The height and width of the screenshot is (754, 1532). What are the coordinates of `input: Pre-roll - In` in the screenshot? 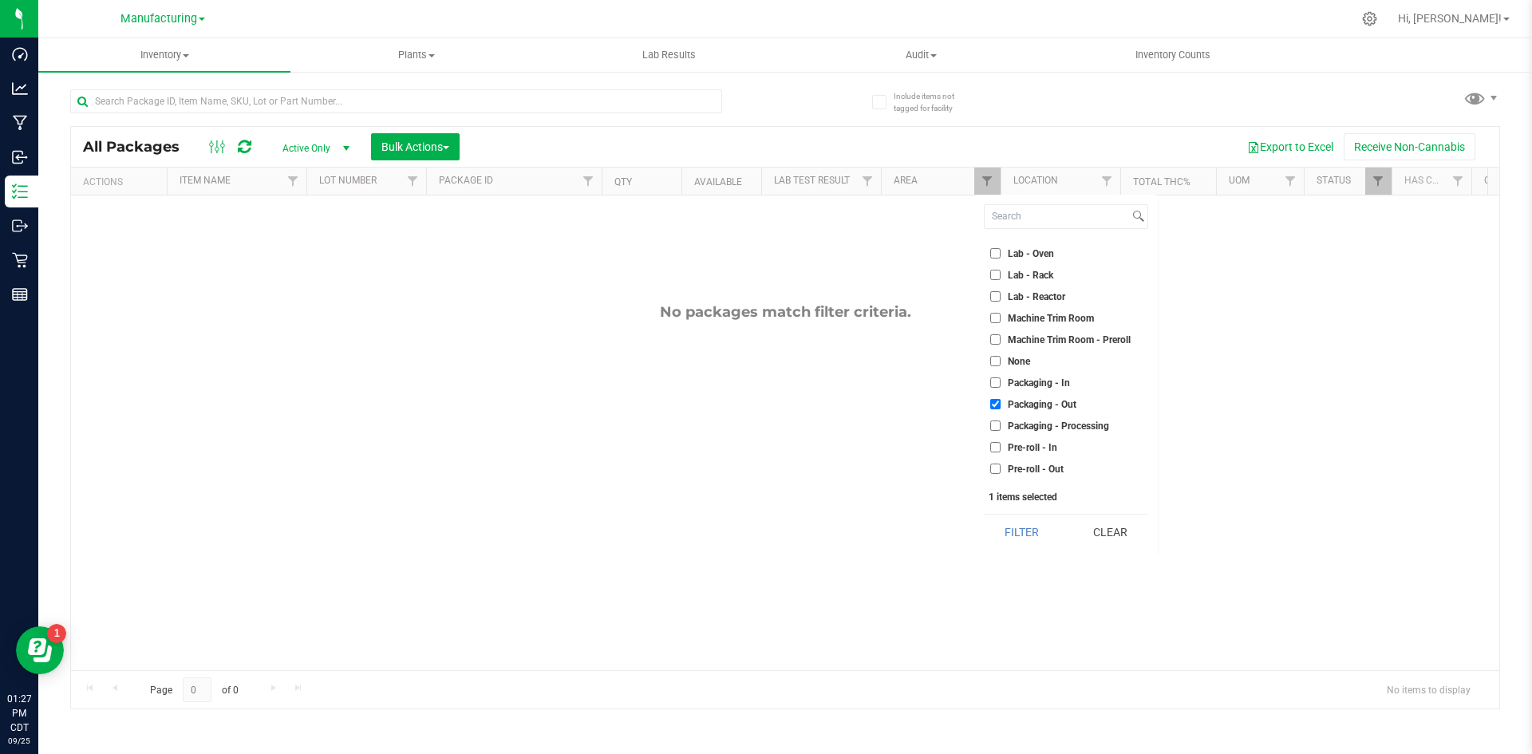 It's located at (995, 447).